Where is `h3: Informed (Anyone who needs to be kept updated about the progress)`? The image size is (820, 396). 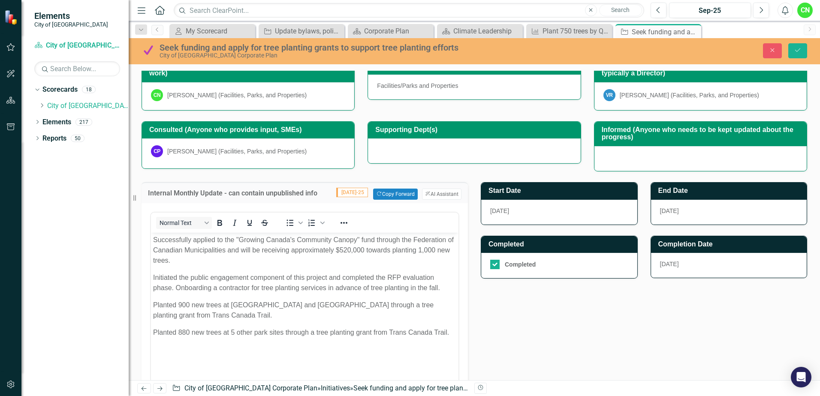
h3: Informed (Anyone who needs to be kept updated about the progress) is located at coordinates (702, 133).